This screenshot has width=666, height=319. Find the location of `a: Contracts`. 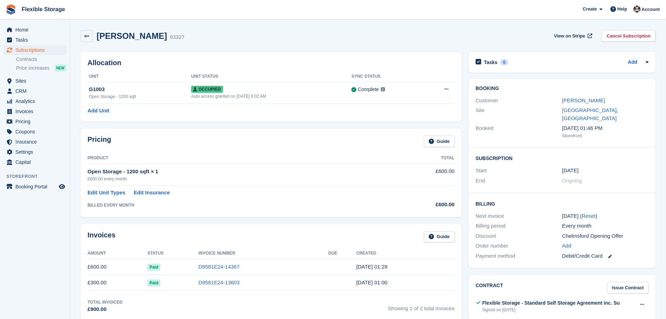

a: Contracts is located at coordinates (41, 59).